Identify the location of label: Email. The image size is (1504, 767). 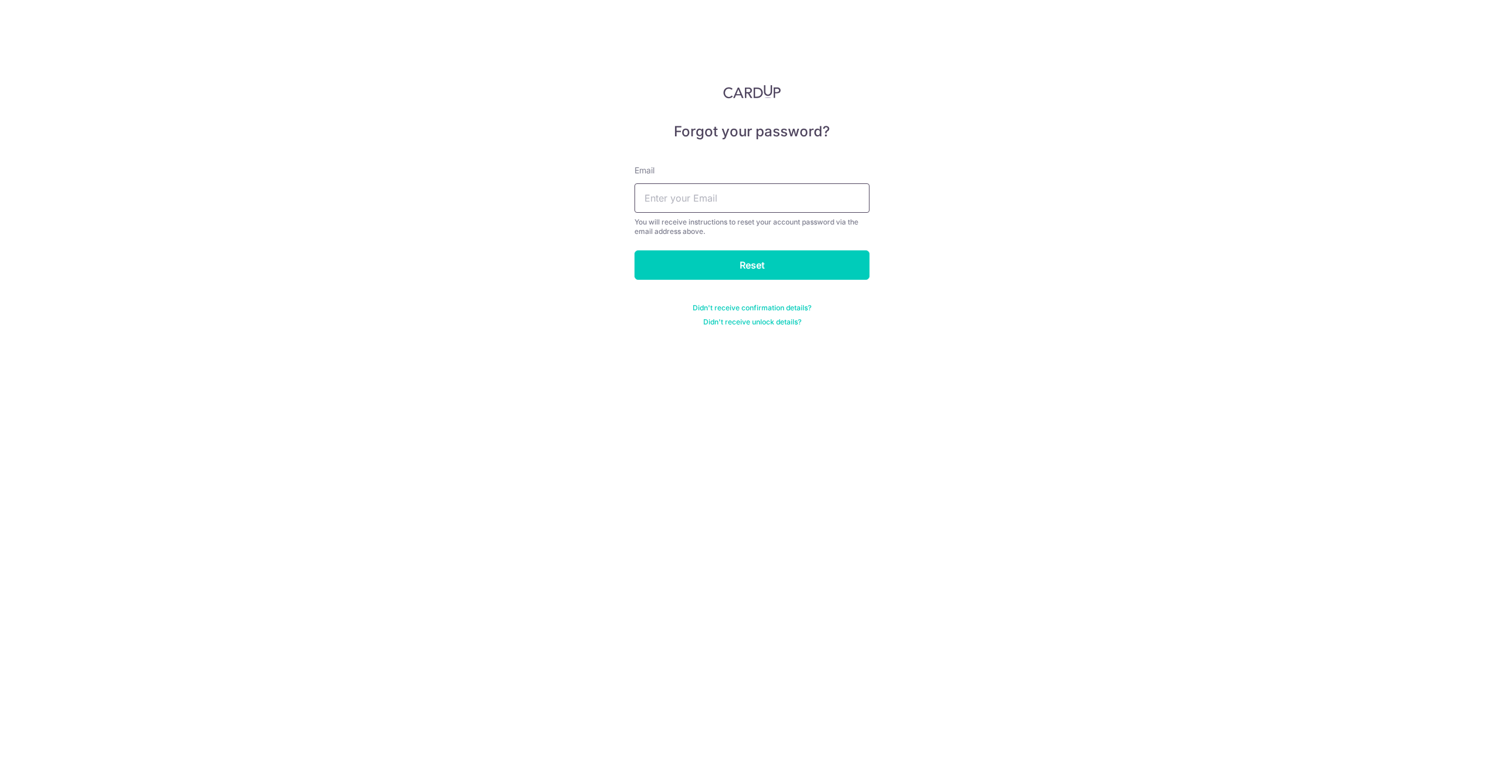
(645, 170).